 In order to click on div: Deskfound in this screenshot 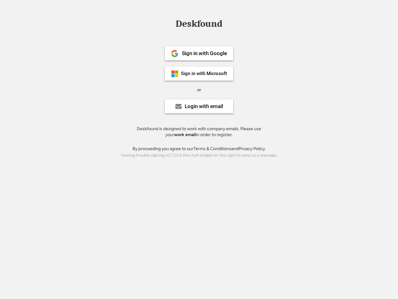, I will do `click(199, 24)`.